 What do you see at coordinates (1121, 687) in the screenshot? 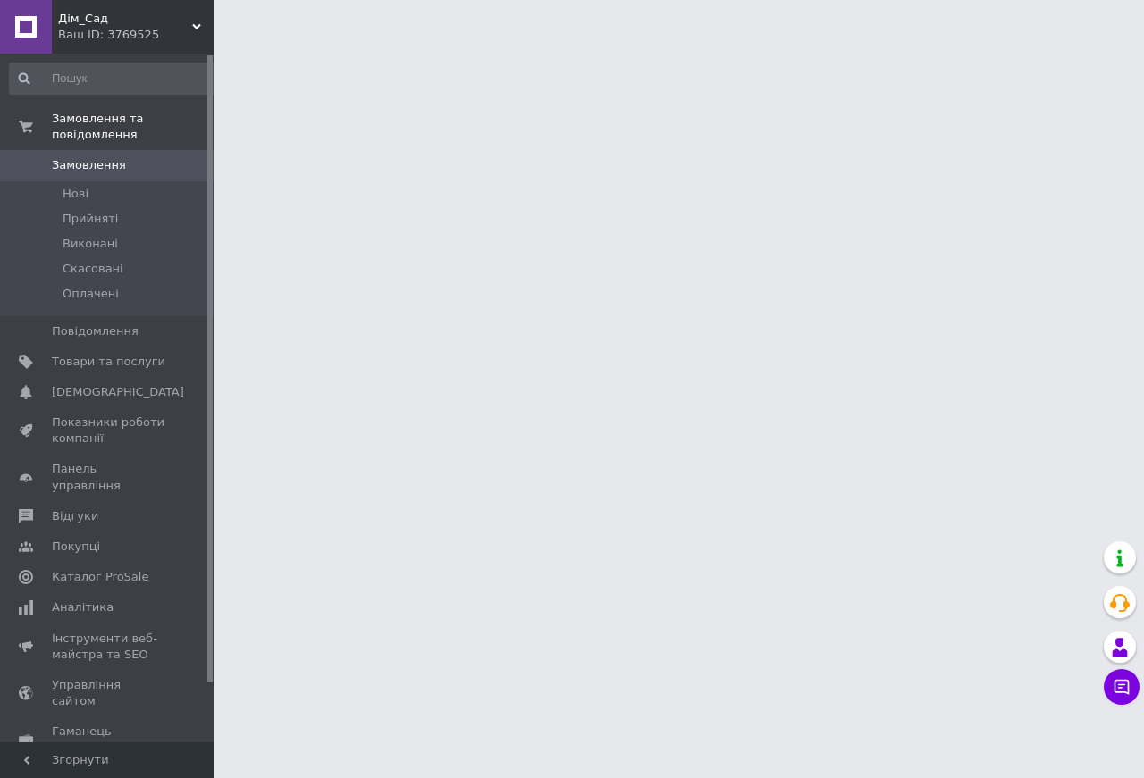
I see `button: Чат з покупцем` at bounding box center [1121, 687].